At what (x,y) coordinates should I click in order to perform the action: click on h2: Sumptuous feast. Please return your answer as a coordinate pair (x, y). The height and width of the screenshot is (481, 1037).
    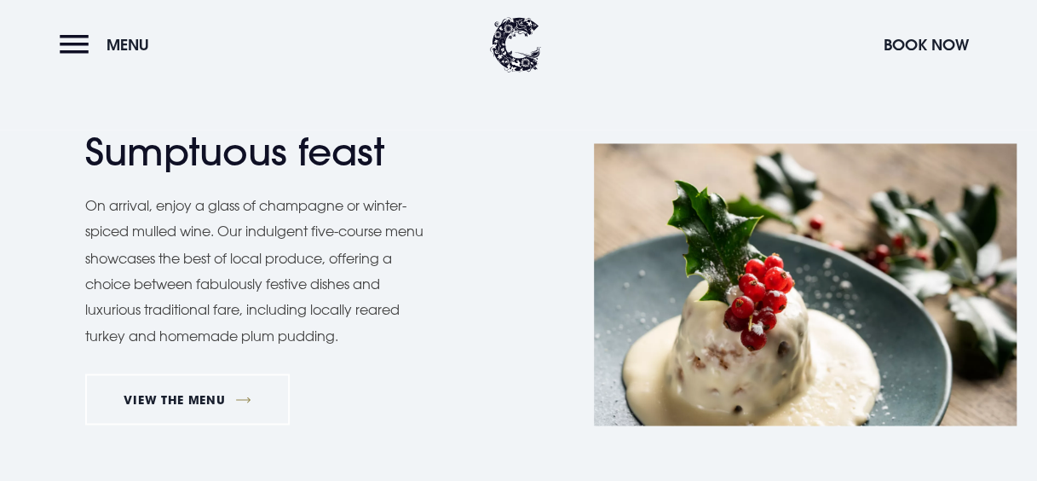
    Looking at the image, I should click on (251, 152).